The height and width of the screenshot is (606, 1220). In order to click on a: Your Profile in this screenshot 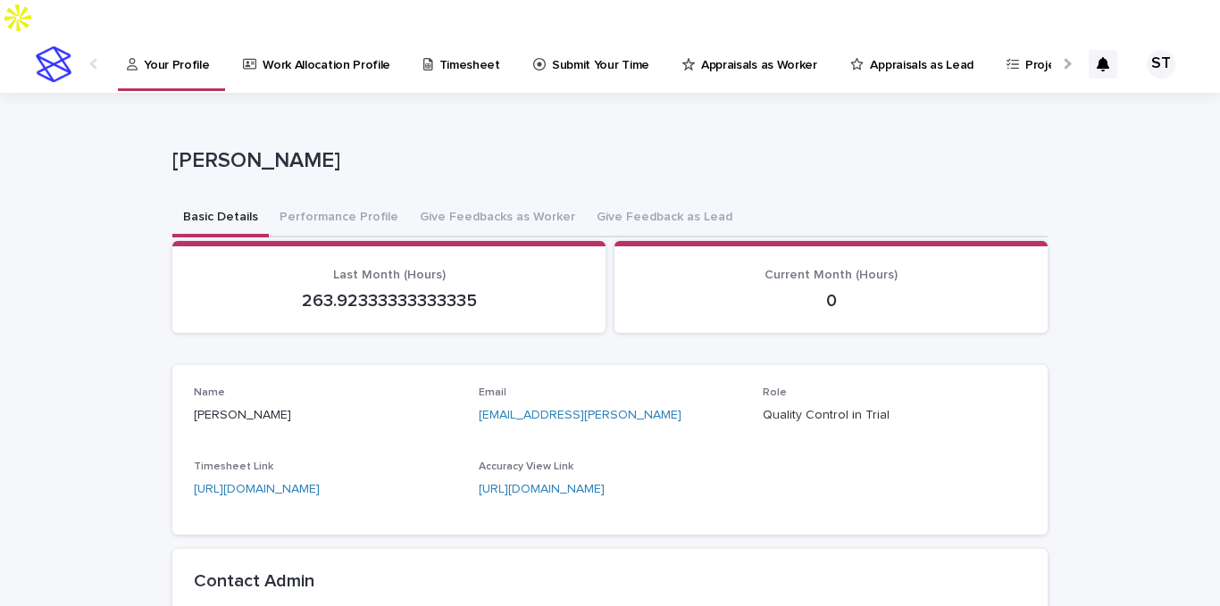, I will do `click(171, 62)`.